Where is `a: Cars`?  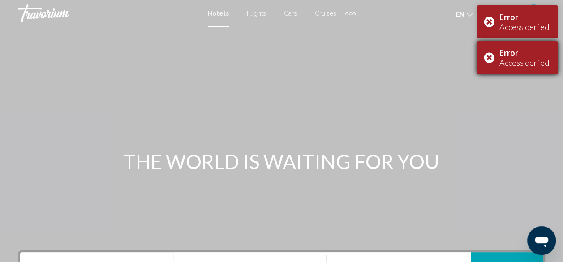
a: Cars is located at coordinates (290, 13).